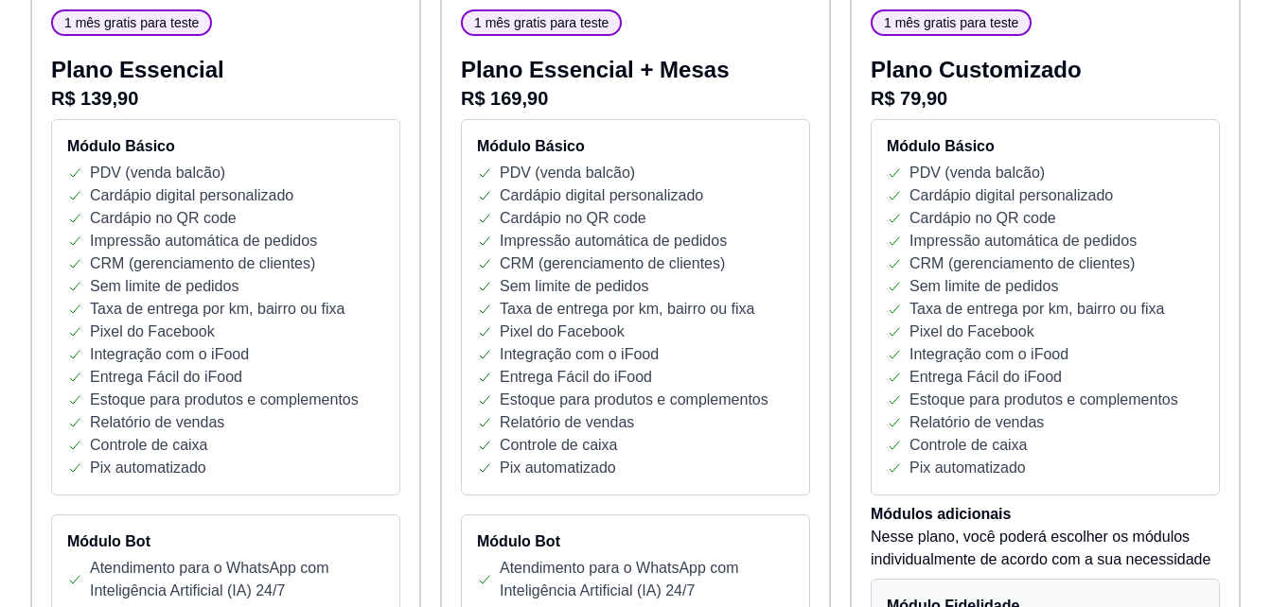 The height and width of the screenshot is (607, 1271). I want to click on p: Plano Customizado, so click(1044, 70).